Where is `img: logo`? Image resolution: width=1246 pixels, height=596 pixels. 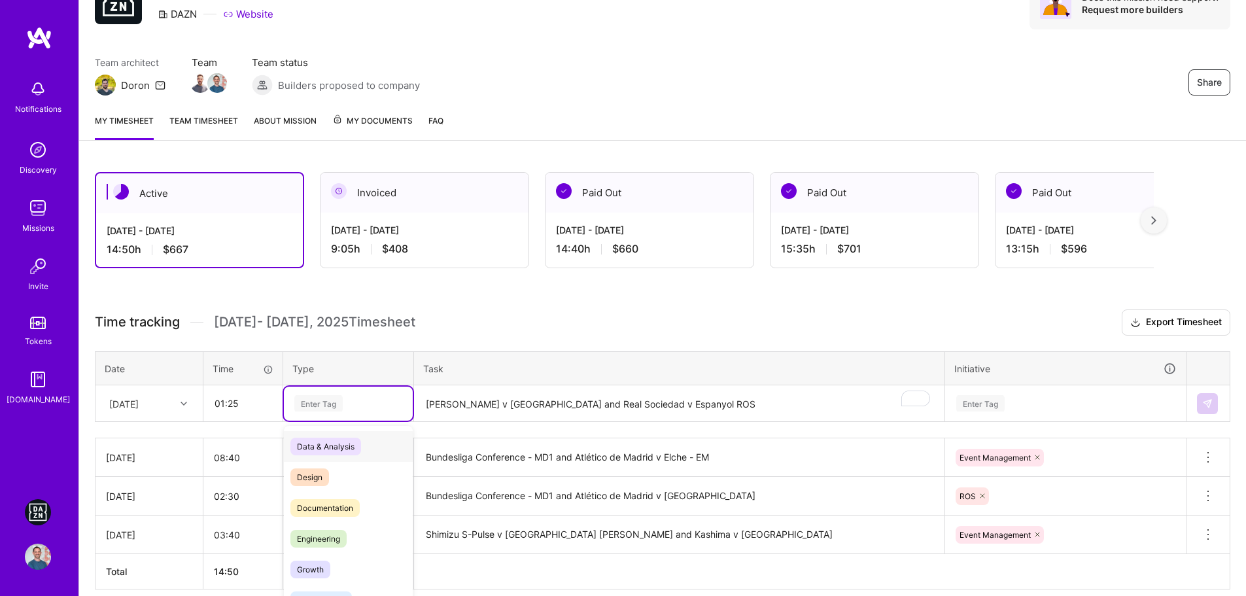
img: logo is located at coordinates (39, 38).